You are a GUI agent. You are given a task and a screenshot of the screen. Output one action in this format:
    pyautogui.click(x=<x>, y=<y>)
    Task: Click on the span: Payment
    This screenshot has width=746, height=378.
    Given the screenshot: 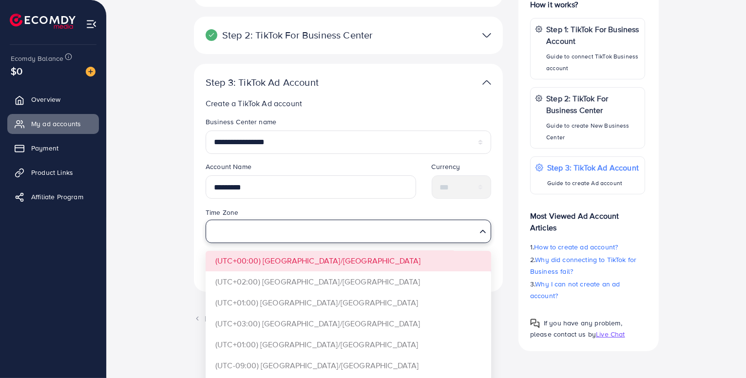 What is the action you would take?
    pyautogui.click(x=45, y=148)
    